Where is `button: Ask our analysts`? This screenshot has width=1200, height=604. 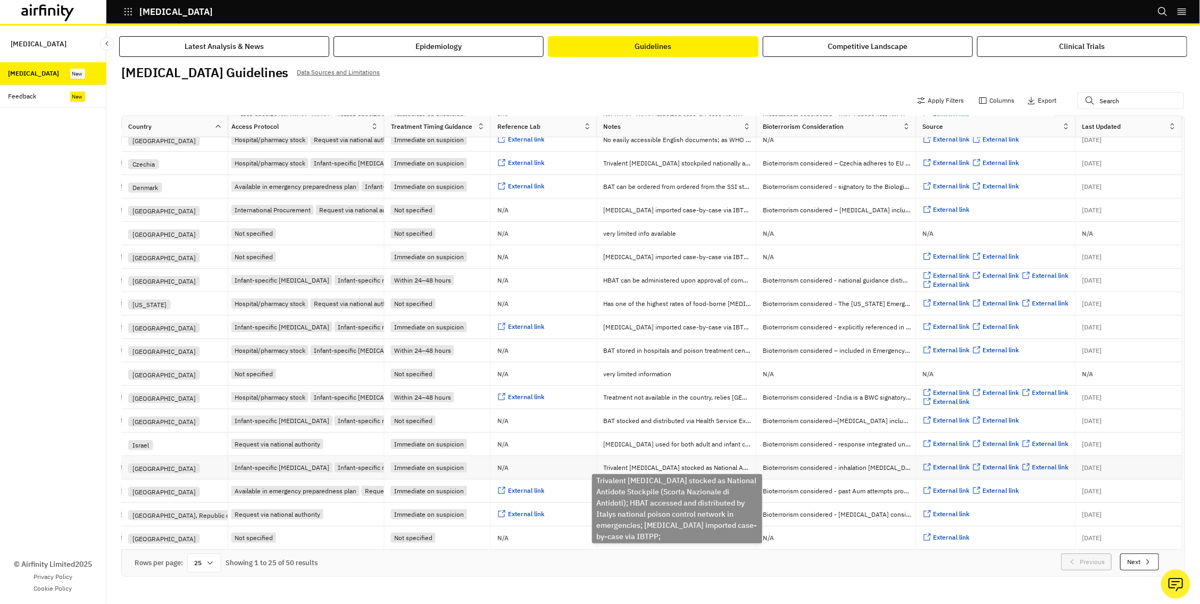
button: Ask our analysts is located at coordinates (1175, 583).